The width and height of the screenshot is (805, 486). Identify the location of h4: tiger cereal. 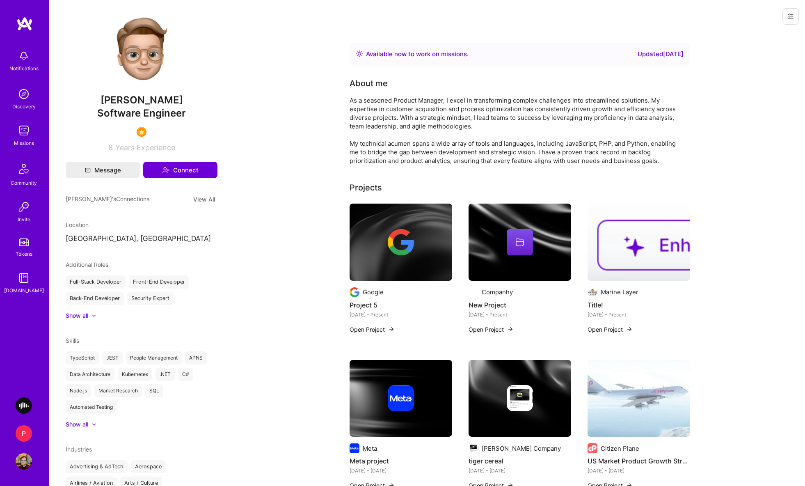
(520, 461).